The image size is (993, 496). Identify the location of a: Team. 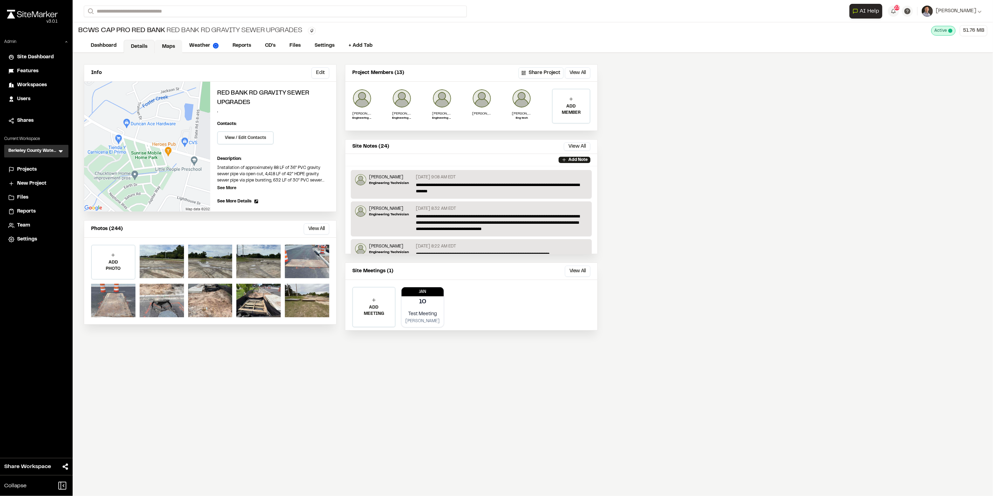
(36, 226).